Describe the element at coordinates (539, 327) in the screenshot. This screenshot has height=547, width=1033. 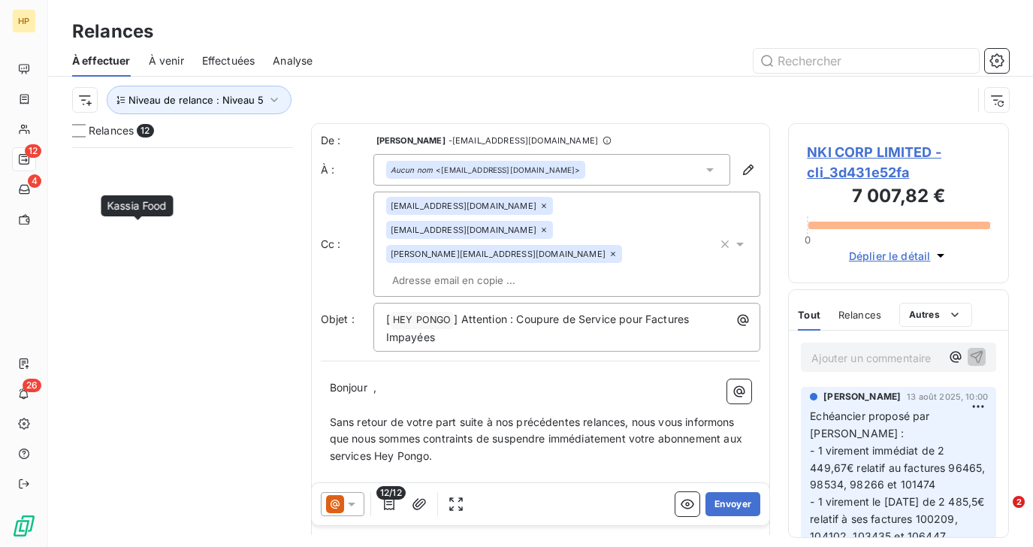
I see `span: ] Attention : Coupure de Service pour Factures Impayées` at that location.